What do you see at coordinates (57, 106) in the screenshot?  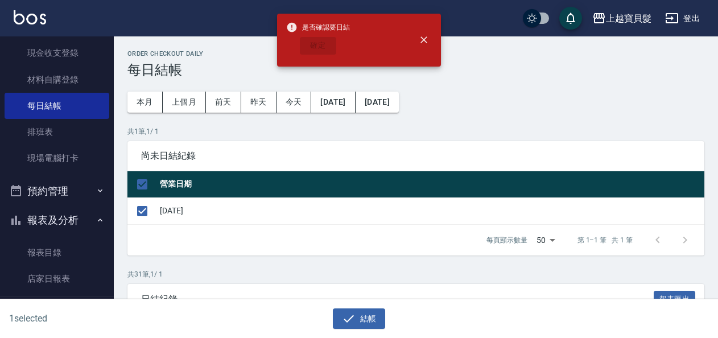 I see `a: 每日結帳` at bounding box center [57, 106].